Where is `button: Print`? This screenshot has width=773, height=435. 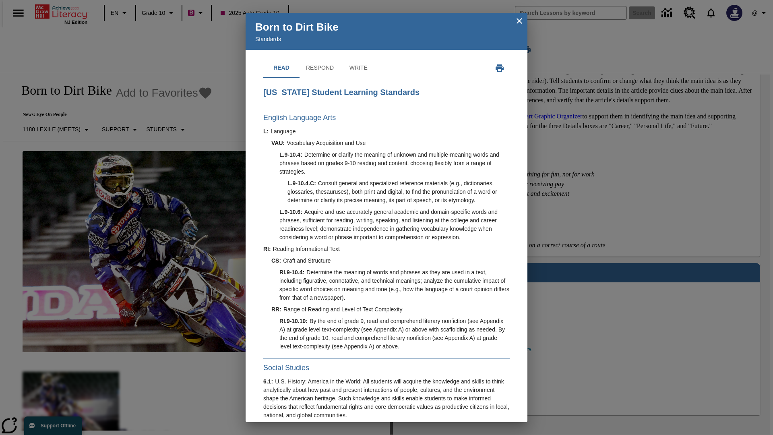 button: Print is located at coordinates (499, 68).